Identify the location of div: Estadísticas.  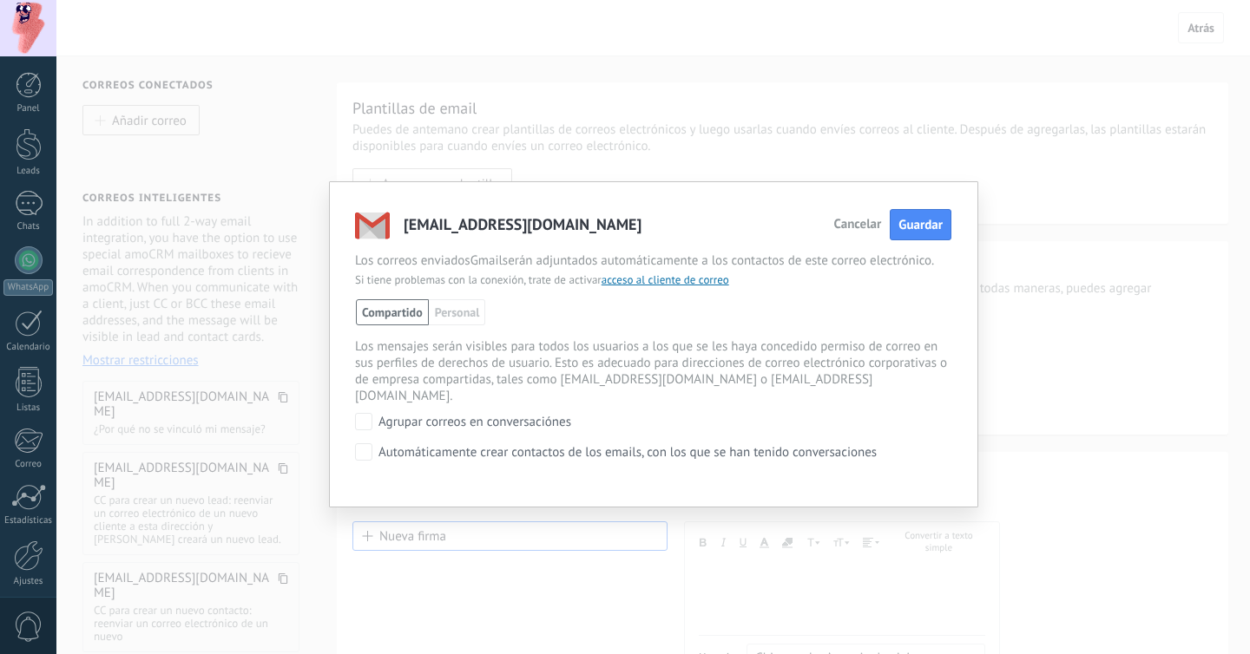
(29, 521).